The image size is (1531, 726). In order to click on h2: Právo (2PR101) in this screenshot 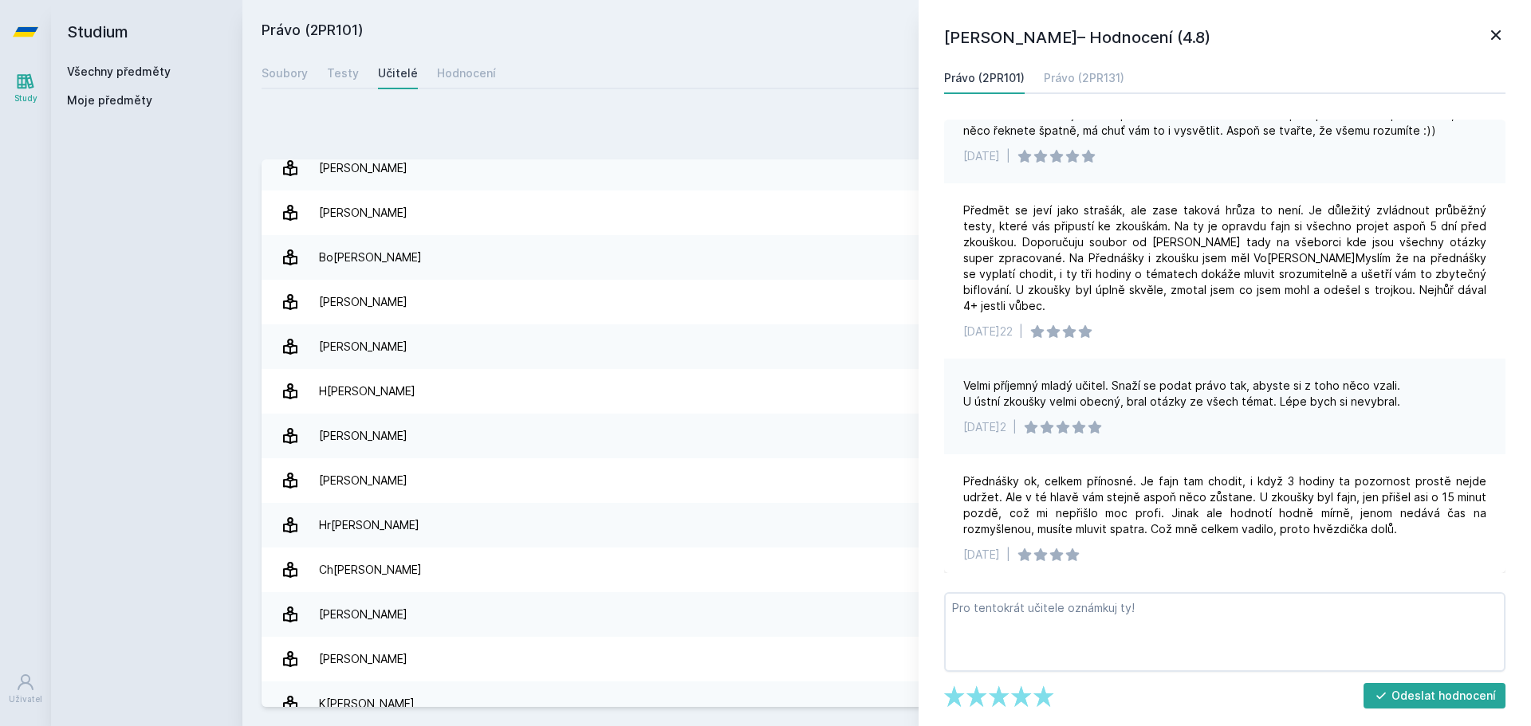, I will do `click(797, 32)`.